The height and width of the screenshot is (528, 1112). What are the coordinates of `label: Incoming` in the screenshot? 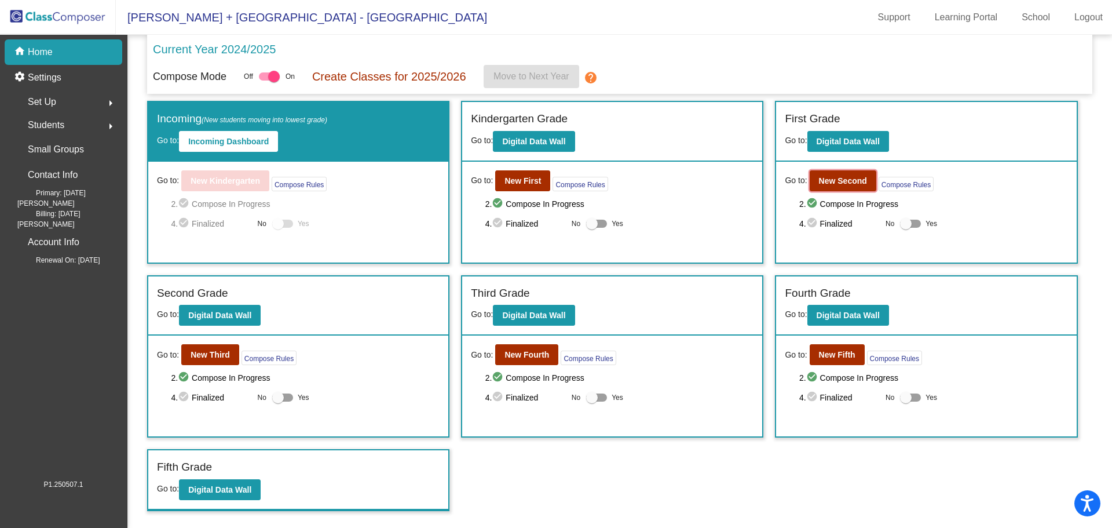 It's located at (242, 119).